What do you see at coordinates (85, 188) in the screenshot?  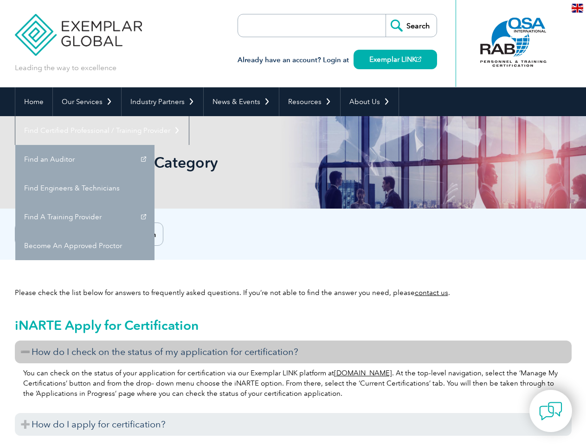 I see `a: Find Engineers & Technicians` at bounding box center [85, 188].